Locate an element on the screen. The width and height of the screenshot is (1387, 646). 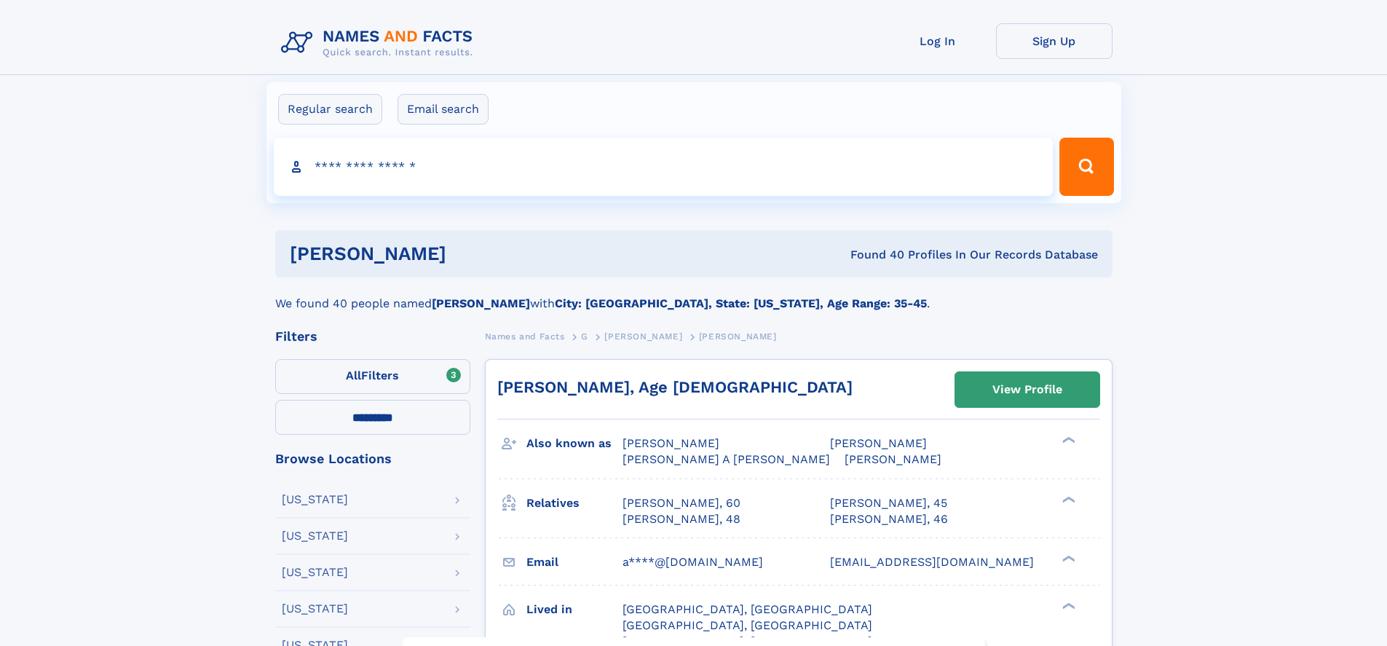
div: We found 40 people named with . is located at coordinates (694, 295).